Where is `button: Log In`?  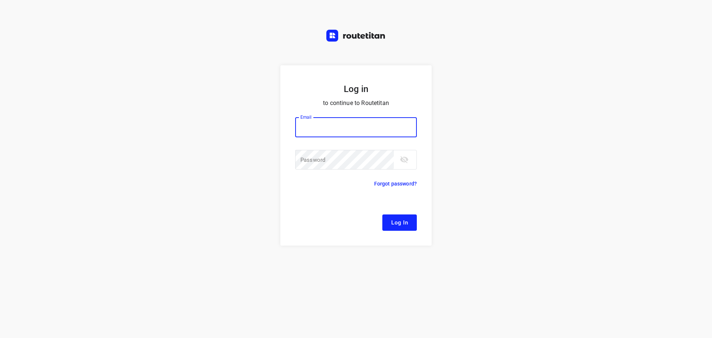 button: Log In is located at coordinates (399, 222).